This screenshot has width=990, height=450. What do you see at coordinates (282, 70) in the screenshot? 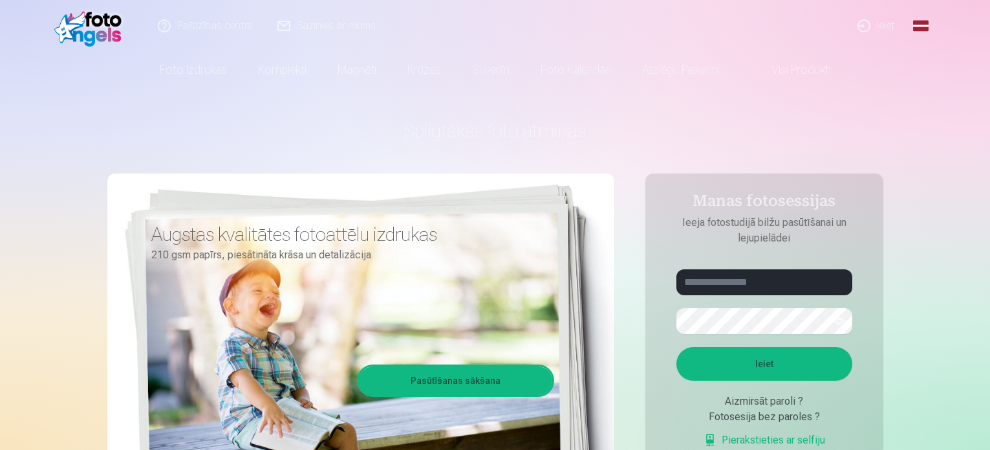
I see `a: Komplekti` at bounding box center [282, 70].